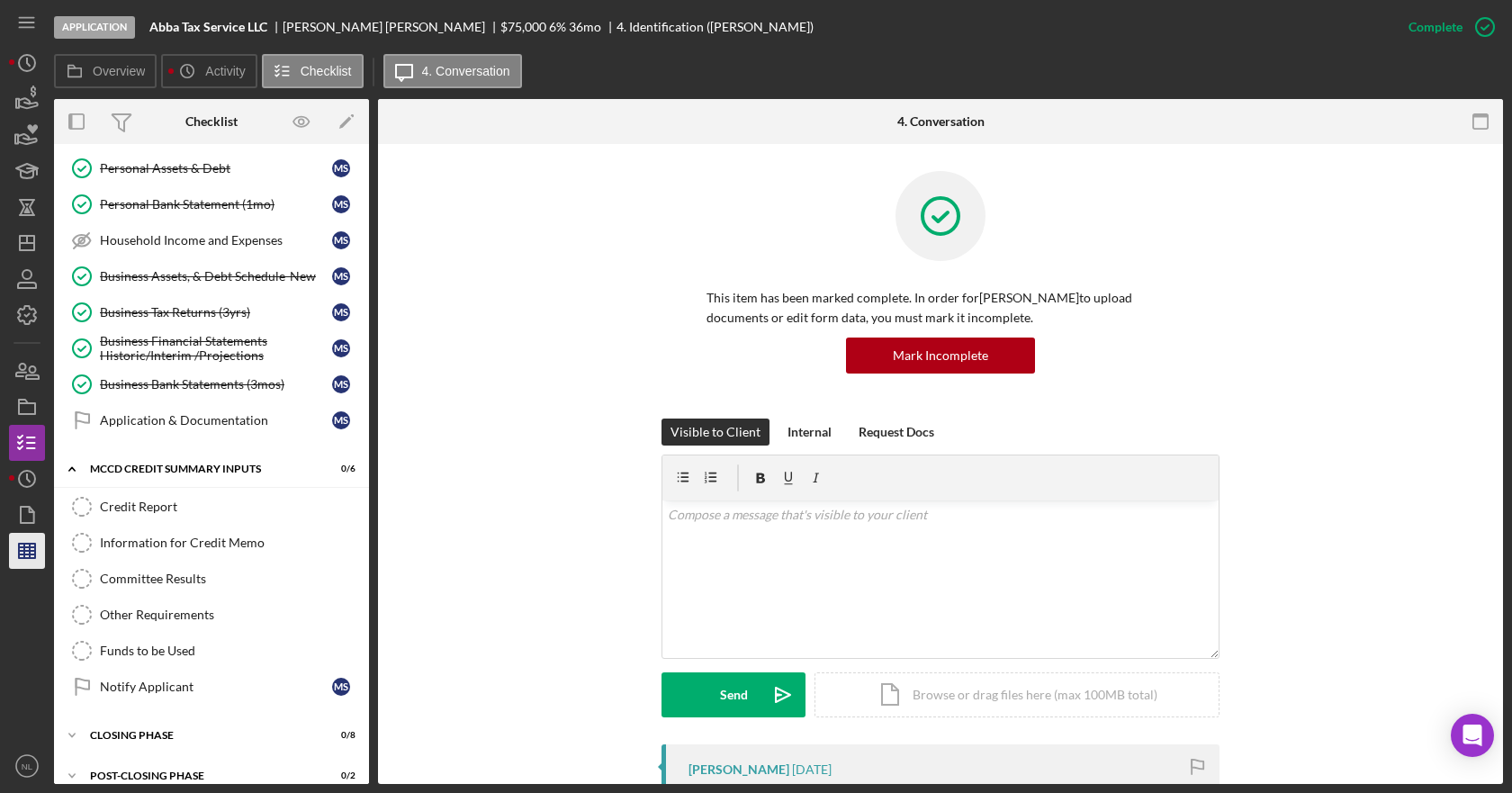 The width and height of the screenshot is (1512, 793). What do you see at coordinates (230, 615) in the screenshot?
I see `div: Other Requirements` at bounding box center [230, 615].